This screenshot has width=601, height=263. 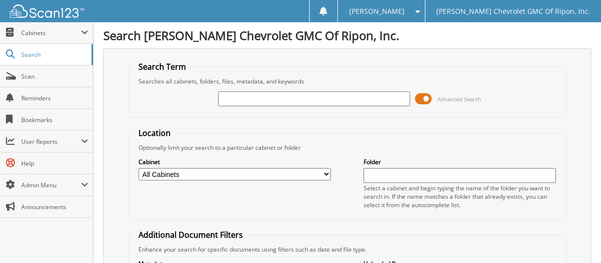 I want to click on legend: Location, so click(x=154, y=133).